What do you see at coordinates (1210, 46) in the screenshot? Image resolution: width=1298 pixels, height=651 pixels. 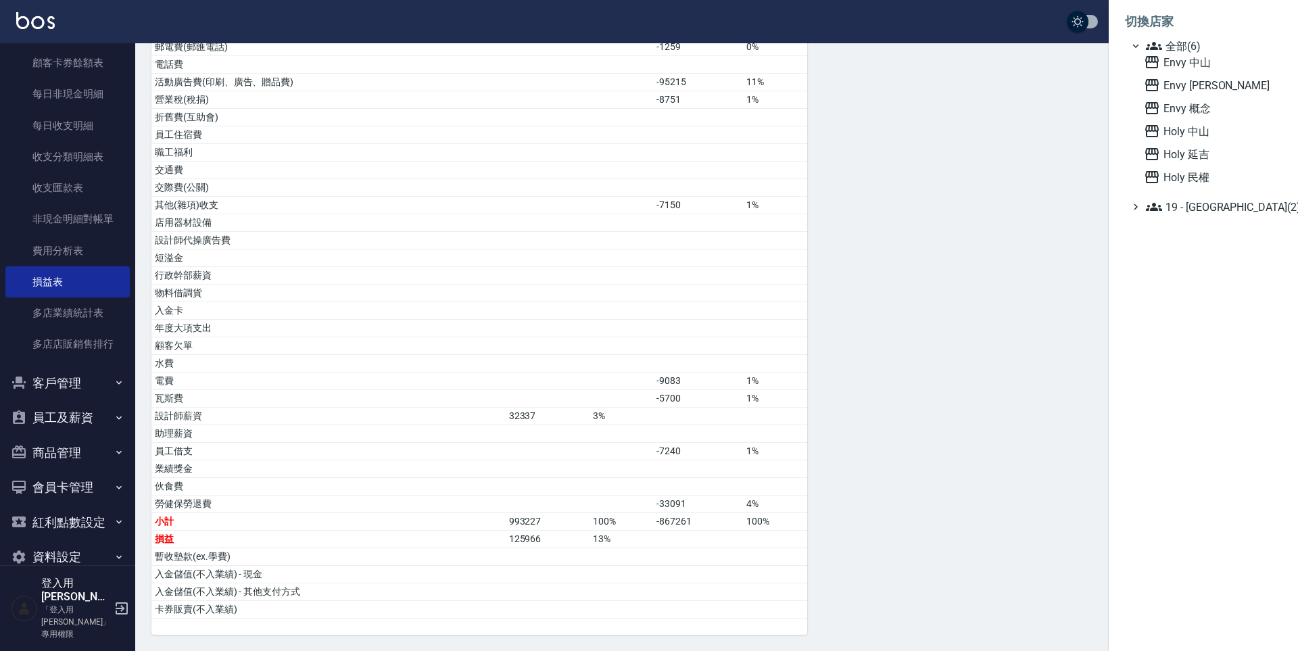 I see `span: 全部(6)` at bounding box center [1210, 46].